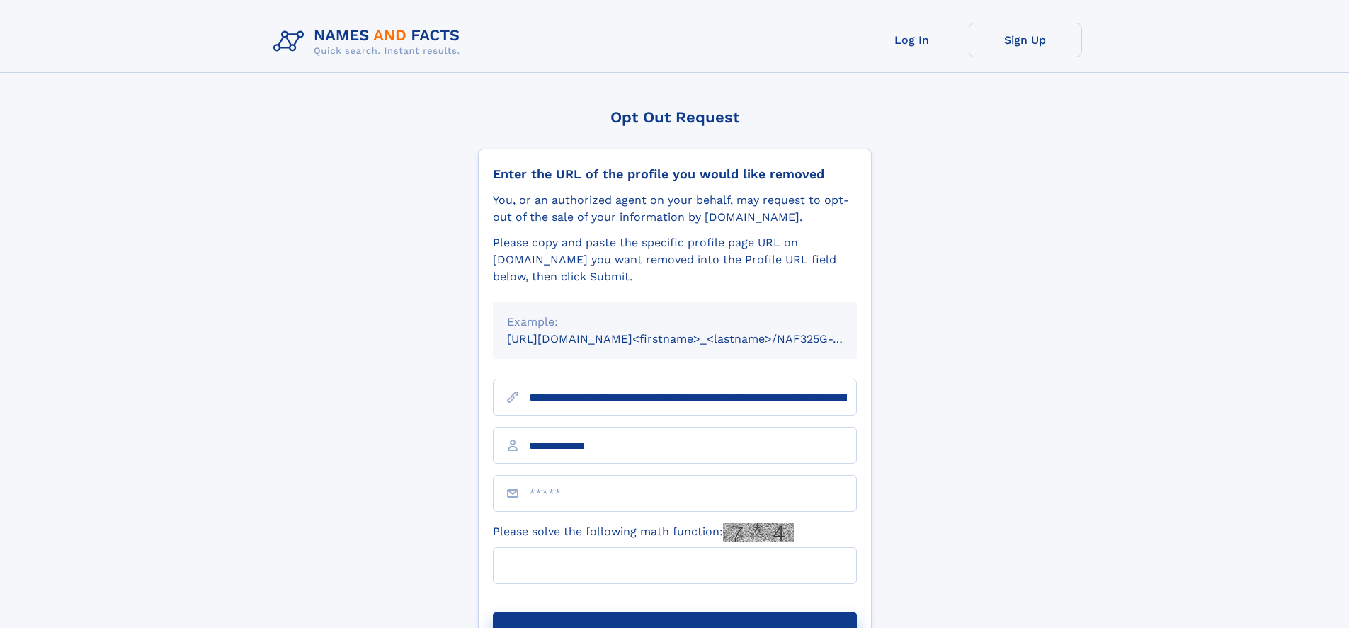  I want to click on div: Opt Out Request, so click(675, 117).